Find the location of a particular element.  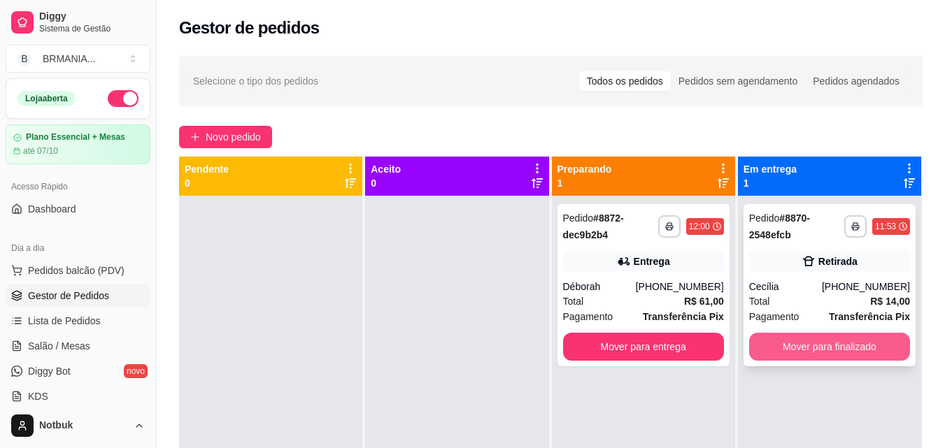

span: Dashboard is located at coordinates (52, 209).